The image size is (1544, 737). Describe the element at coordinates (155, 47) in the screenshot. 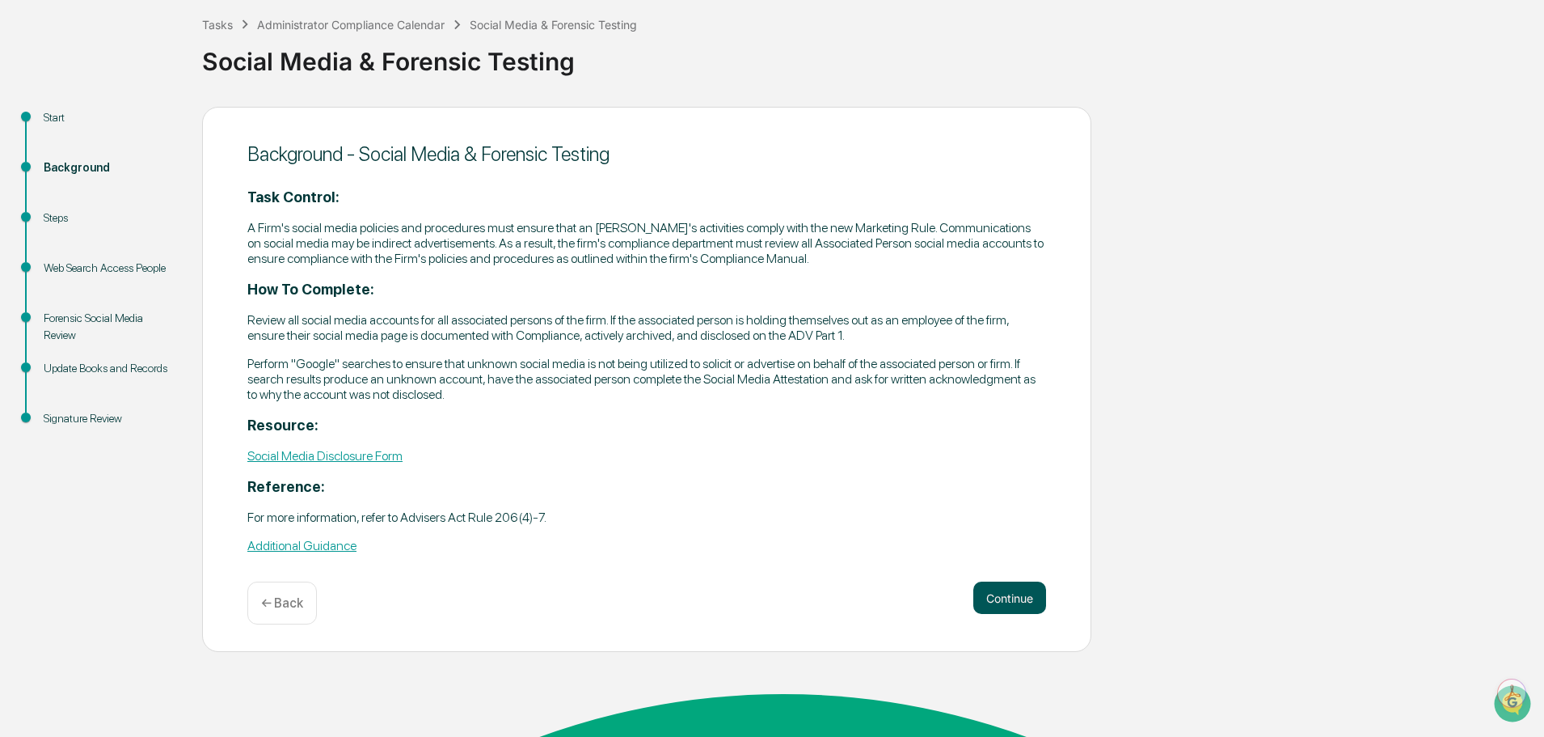

I see `p: How can we help?` at that location.